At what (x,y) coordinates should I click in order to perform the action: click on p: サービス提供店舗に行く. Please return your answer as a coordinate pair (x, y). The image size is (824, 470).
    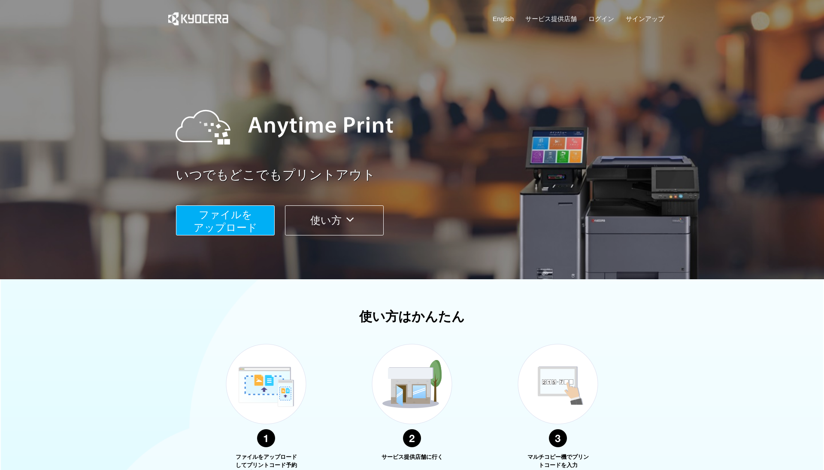
    Looking at the image, I should click on (412, 457).